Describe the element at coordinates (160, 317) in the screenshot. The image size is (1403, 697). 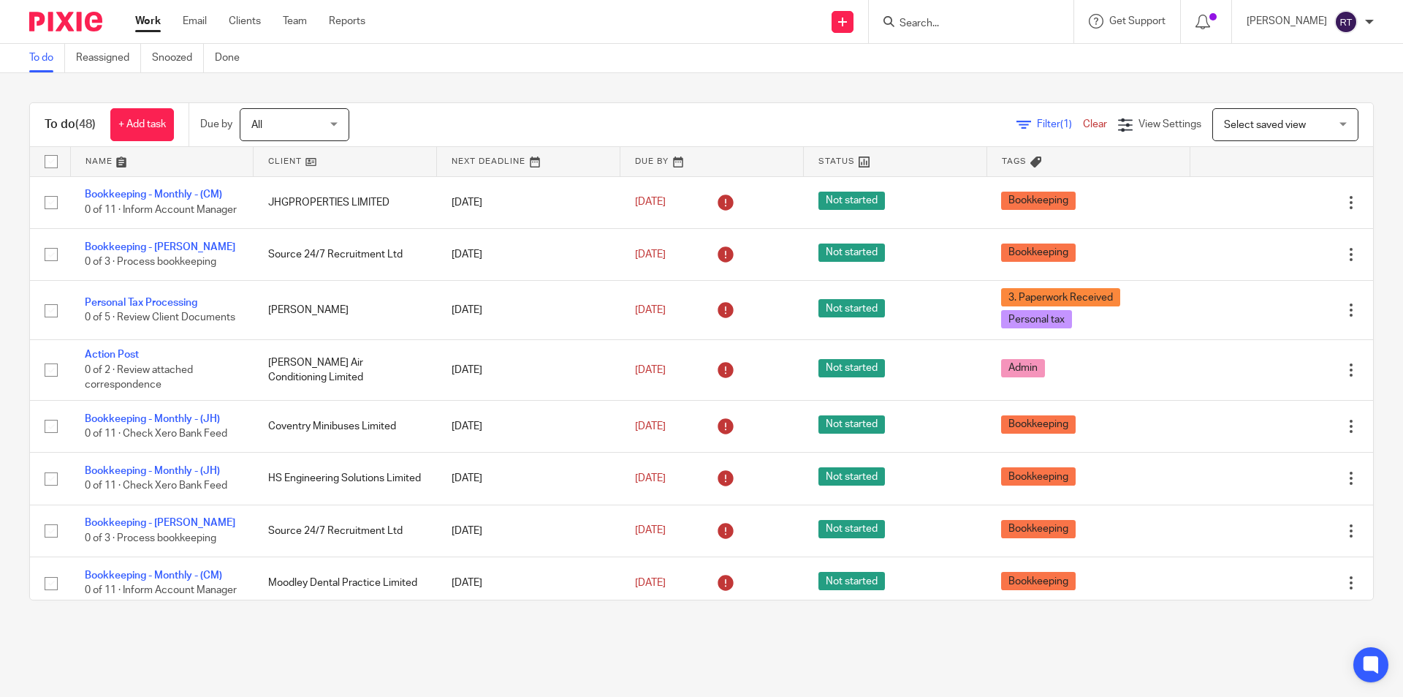
I see `span: 0 of 5 · Review Client Documents` at that location.